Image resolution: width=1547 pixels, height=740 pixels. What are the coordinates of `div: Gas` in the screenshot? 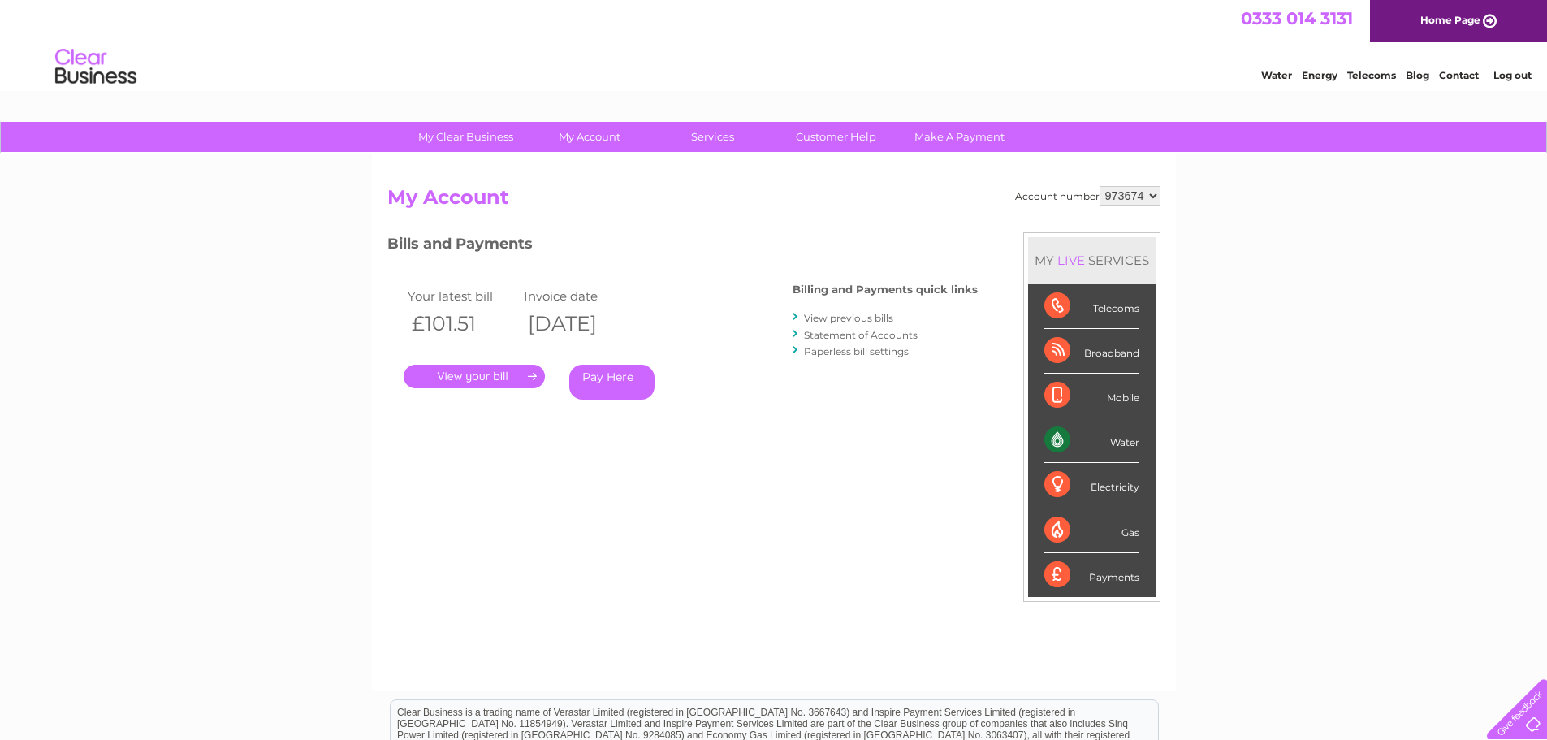 It's located at (1091, 530).